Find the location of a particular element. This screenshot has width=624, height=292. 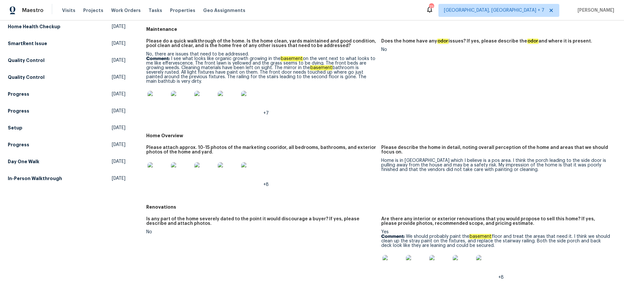

h5: Does the home have any issues? If yes, please describe the and where it is present. is located at coordinates (486, 41).